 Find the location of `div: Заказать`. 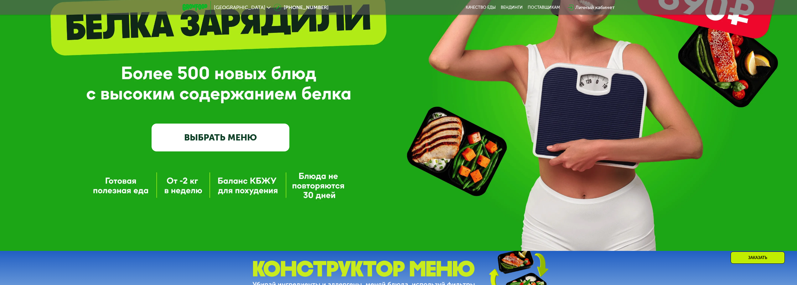

div: Заказать is located at coordinates (758, 258).